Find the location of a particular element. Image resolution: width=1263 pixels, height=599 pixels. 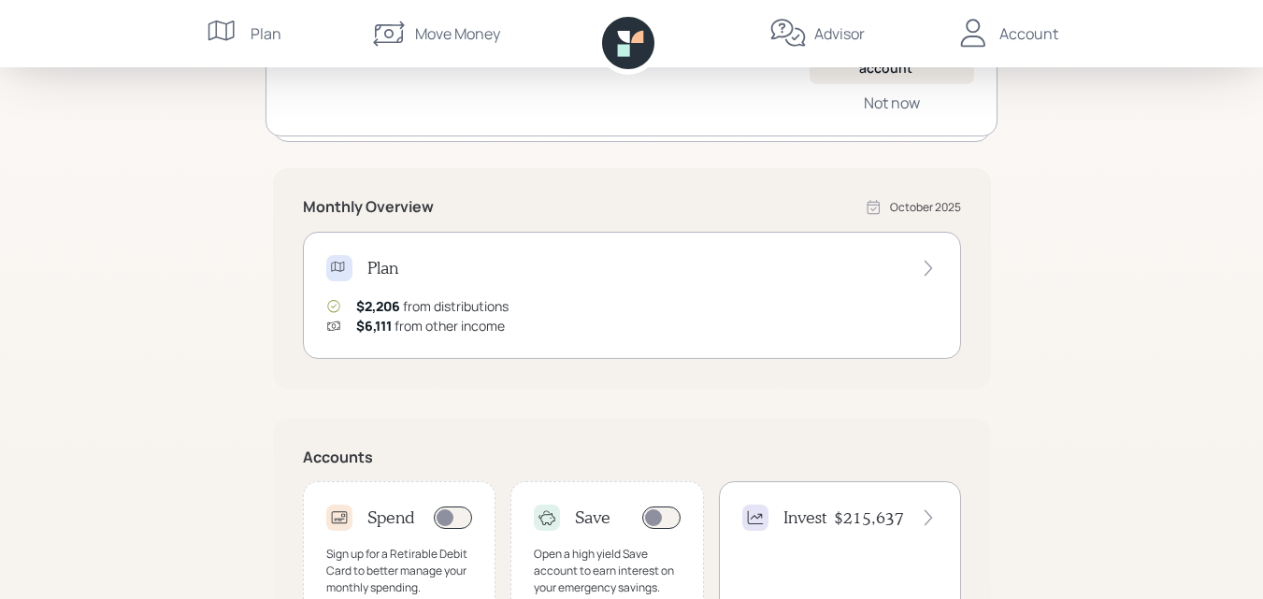

h5: Accounts is located at coordinates (632, 457).